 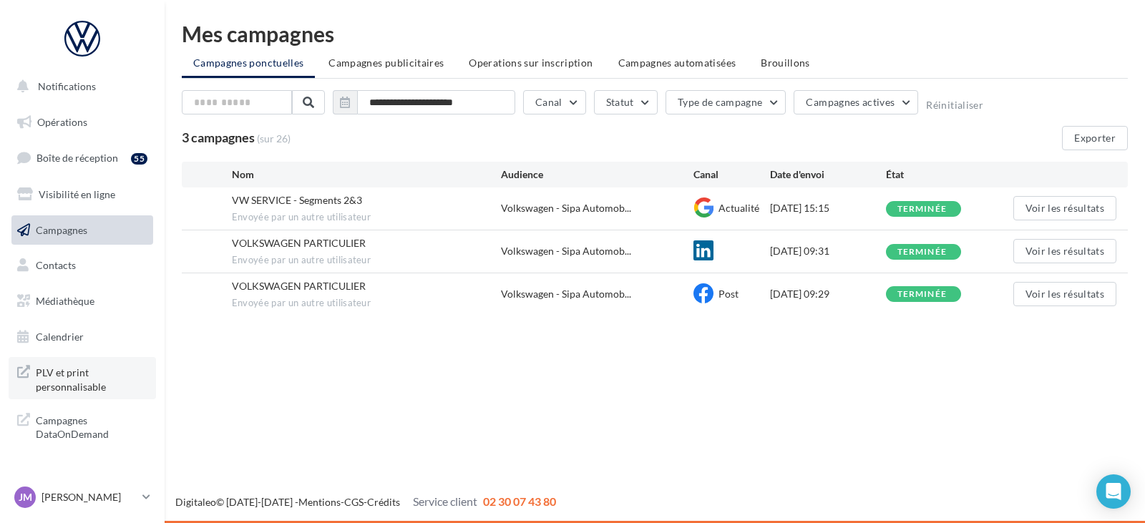 What do you see at coordinates (82, 230) in the screenshot?
I see `a: Campagnes` at bounding box center [82, 230].